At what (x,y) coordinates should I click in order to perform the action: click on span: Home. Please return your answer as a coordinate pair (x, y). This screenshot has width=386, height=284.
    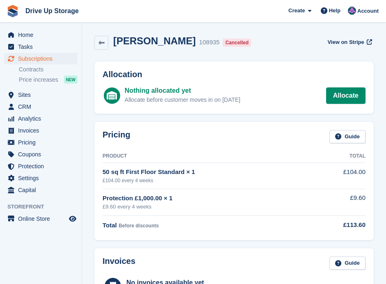
    Looking at the image, I should click on (43, 35).